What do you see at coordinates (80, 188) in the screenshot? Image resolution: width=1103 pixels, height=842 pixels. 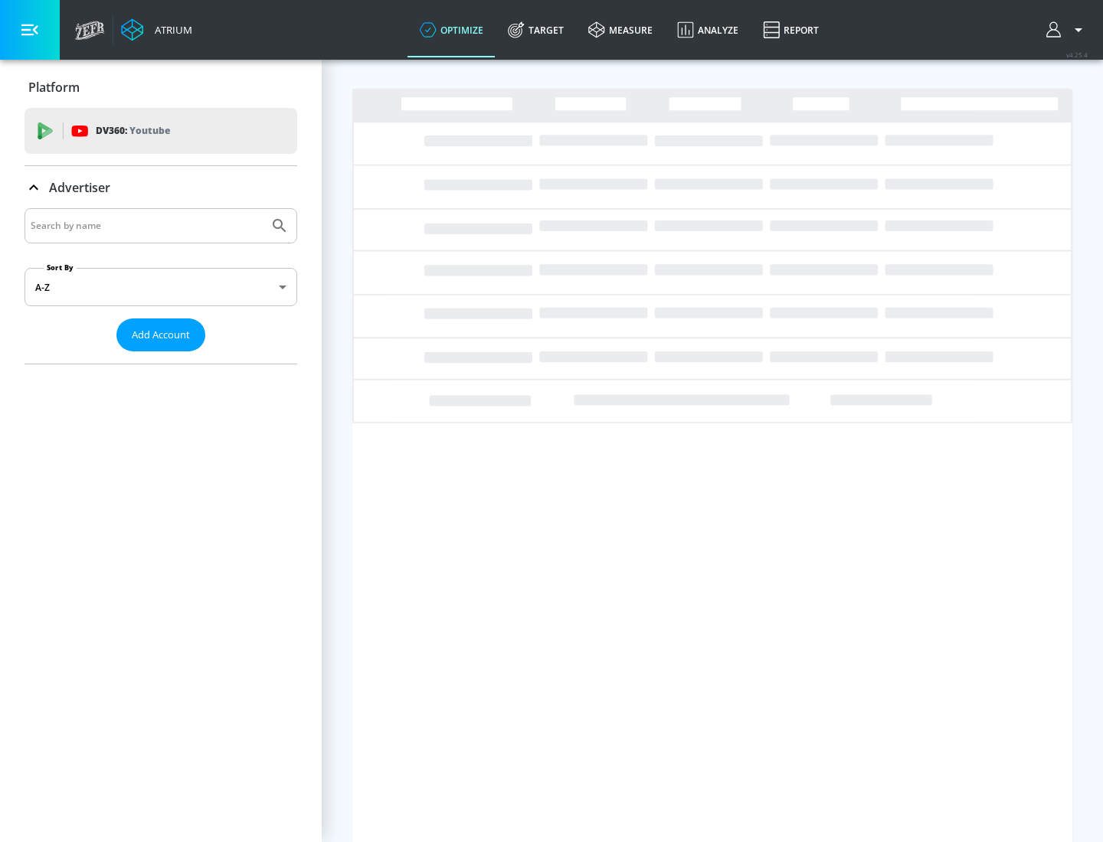 I see `p: Advertiser` at bounding box center [80, 188].